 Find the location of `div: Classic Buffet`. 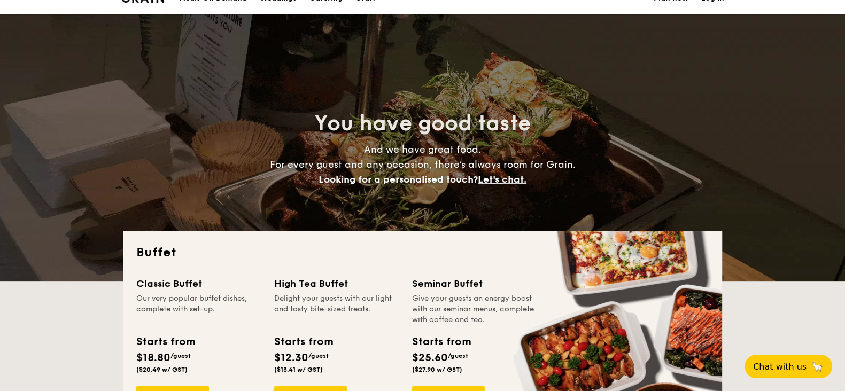

div: Classic Buffet is located at coordinates (199, 284).